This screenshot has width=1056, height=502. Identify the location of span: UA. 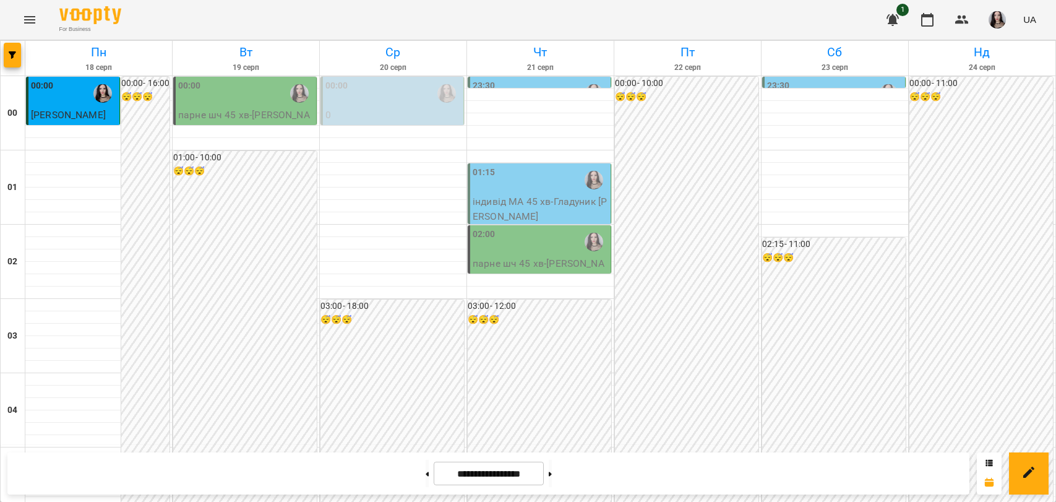
(1029, 19).